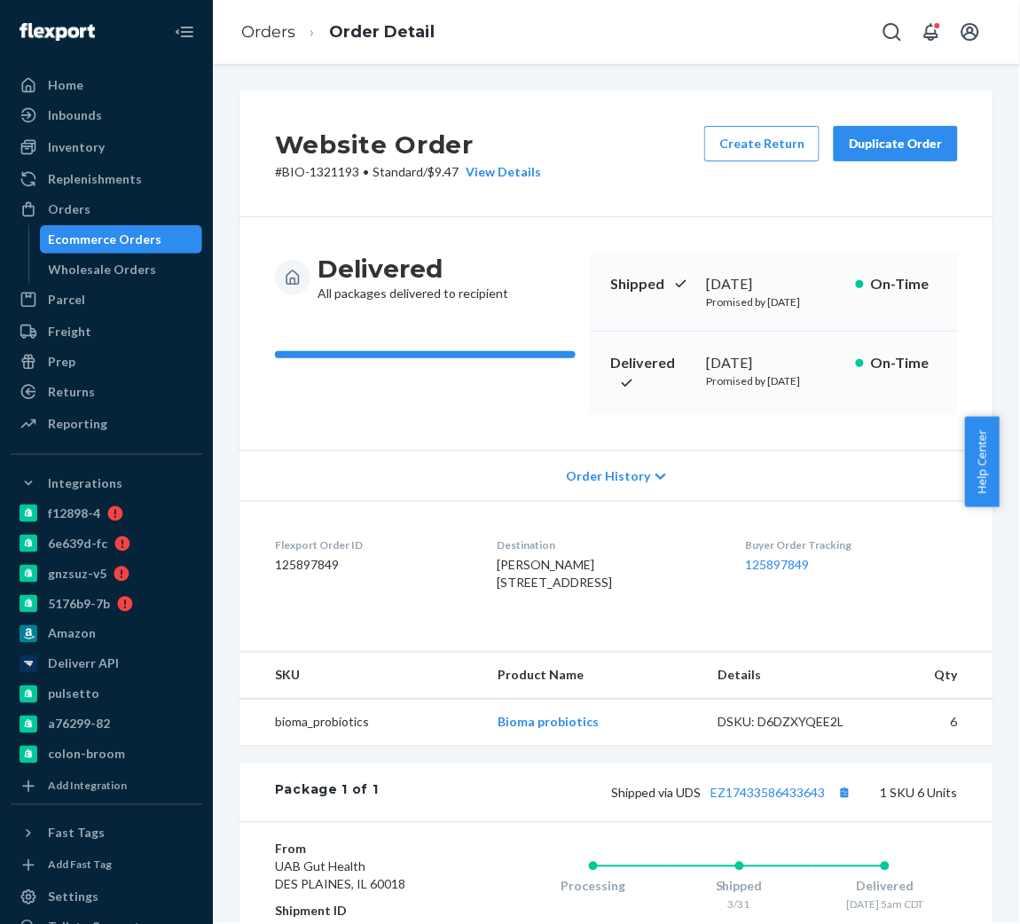 Image resolution: width=1020 pixels, height=924 pixels. What do you see at coordinates (885, 887) in the screenshot?
I see `div: Delivered` at bounding box center [885, 887].